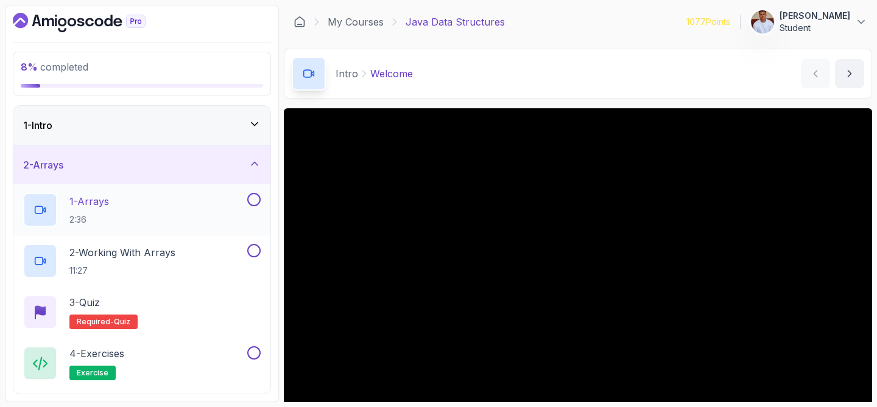  Describe the element at coordinates (347, 74) in the screenshot. I see `p: Intro` at that location.